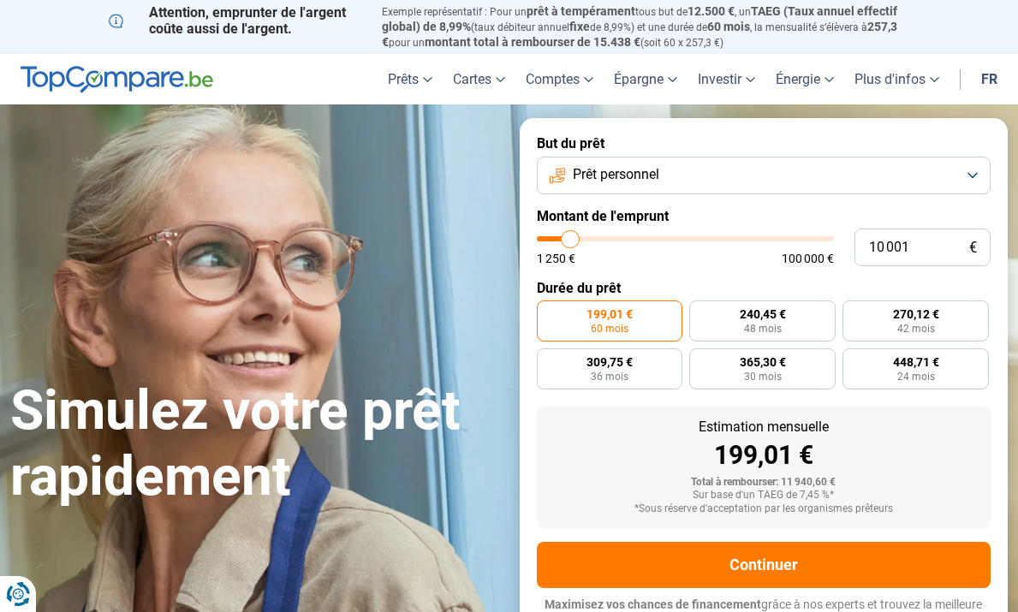 The width and height of the screenshot is (1018, 612). What do you see at coordinates (764, 216) in the screenshot?
I see `label: Montant de l'emprunt` at bounding box center [764, 216].